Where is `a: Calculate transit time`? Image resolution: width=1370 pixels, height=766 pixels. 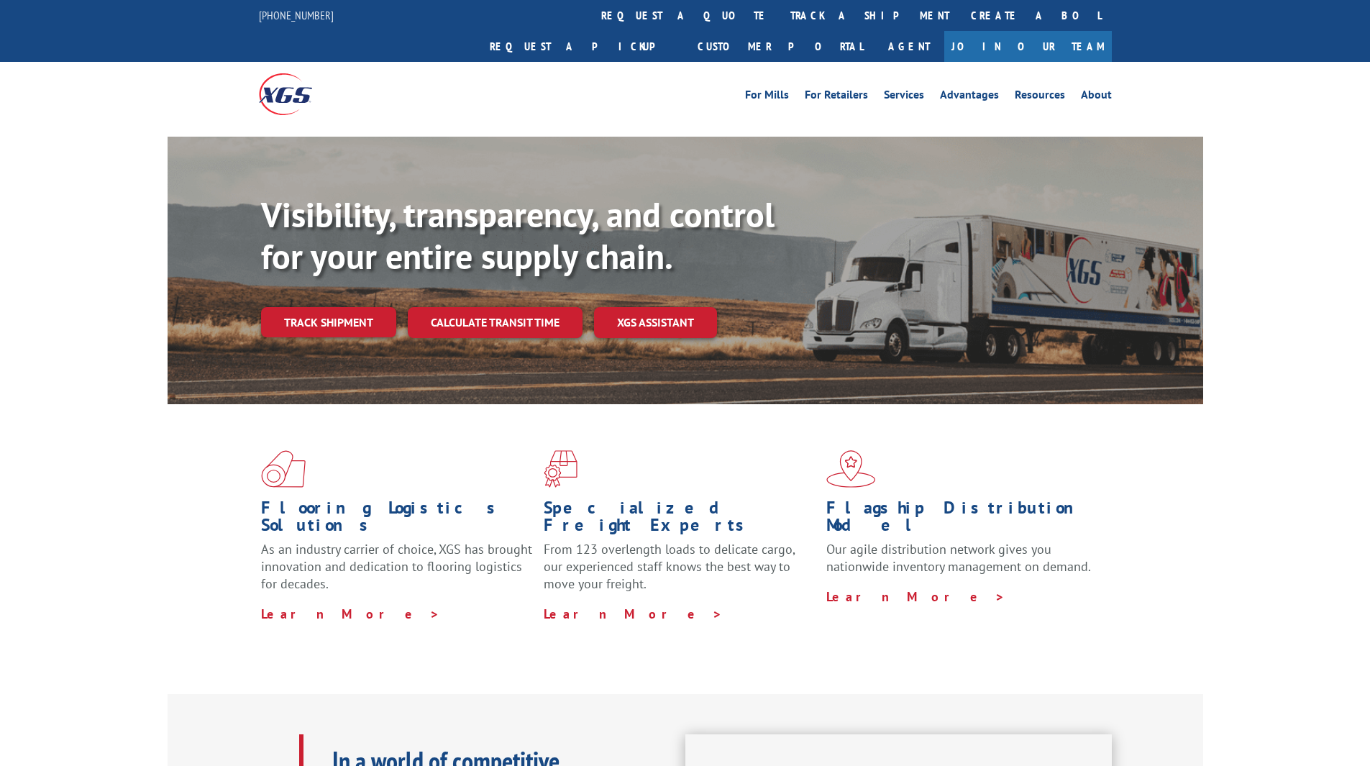 a: Calculate transit time is located at coordinates (495, 322).